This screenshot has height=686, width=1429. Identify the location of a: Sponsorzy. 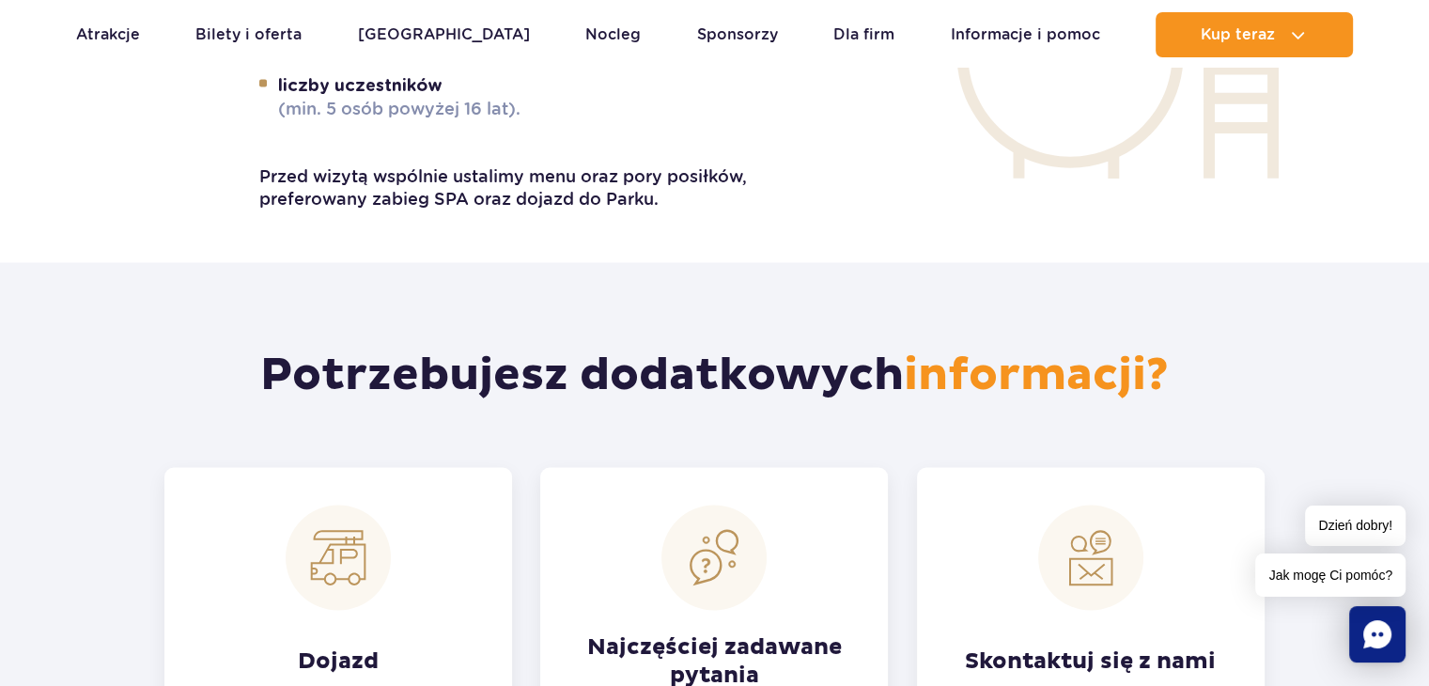
(737, 35).